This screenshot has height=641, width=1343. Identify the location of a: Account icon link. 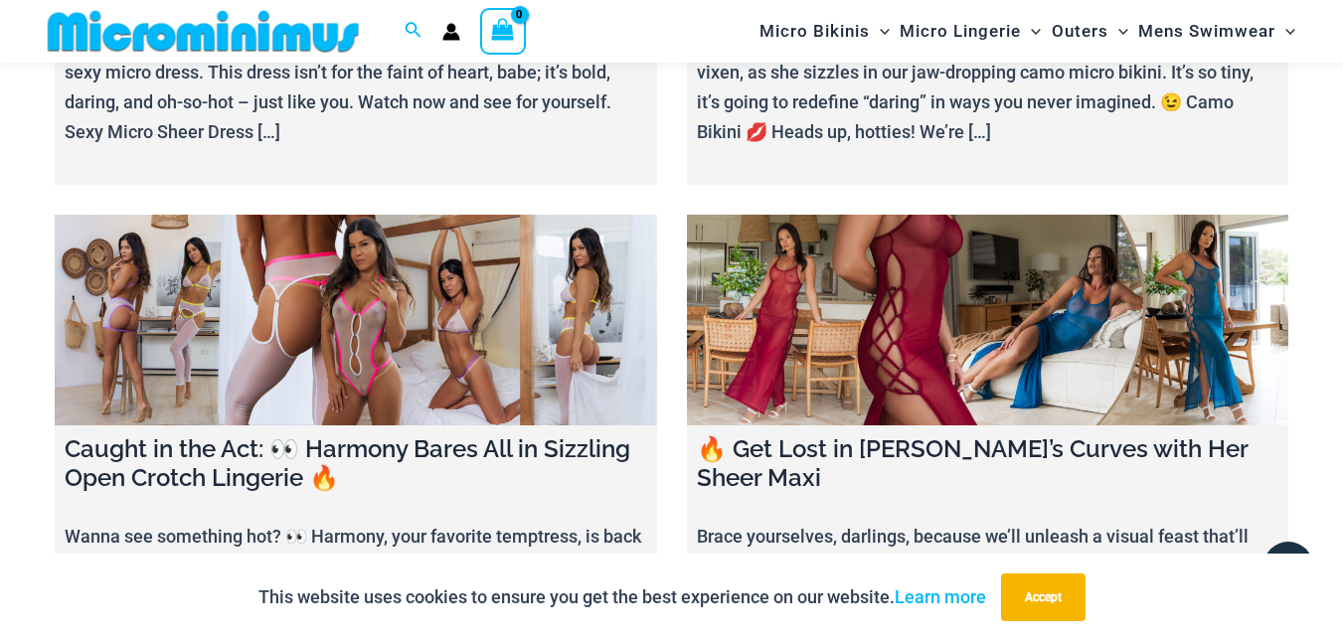
(451, 32).